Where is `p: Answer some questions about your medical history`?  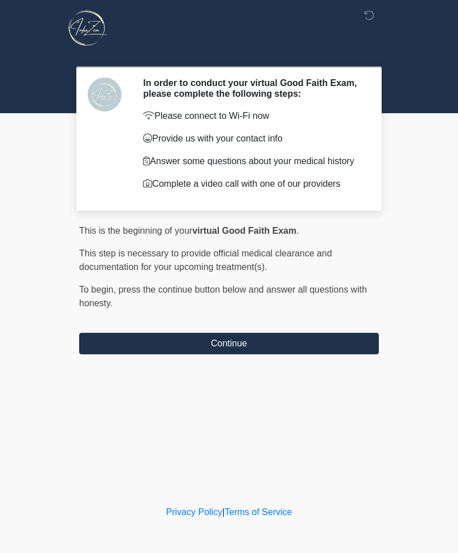 p: Answer some questions about your medical history is located at coordinates (252, 161).